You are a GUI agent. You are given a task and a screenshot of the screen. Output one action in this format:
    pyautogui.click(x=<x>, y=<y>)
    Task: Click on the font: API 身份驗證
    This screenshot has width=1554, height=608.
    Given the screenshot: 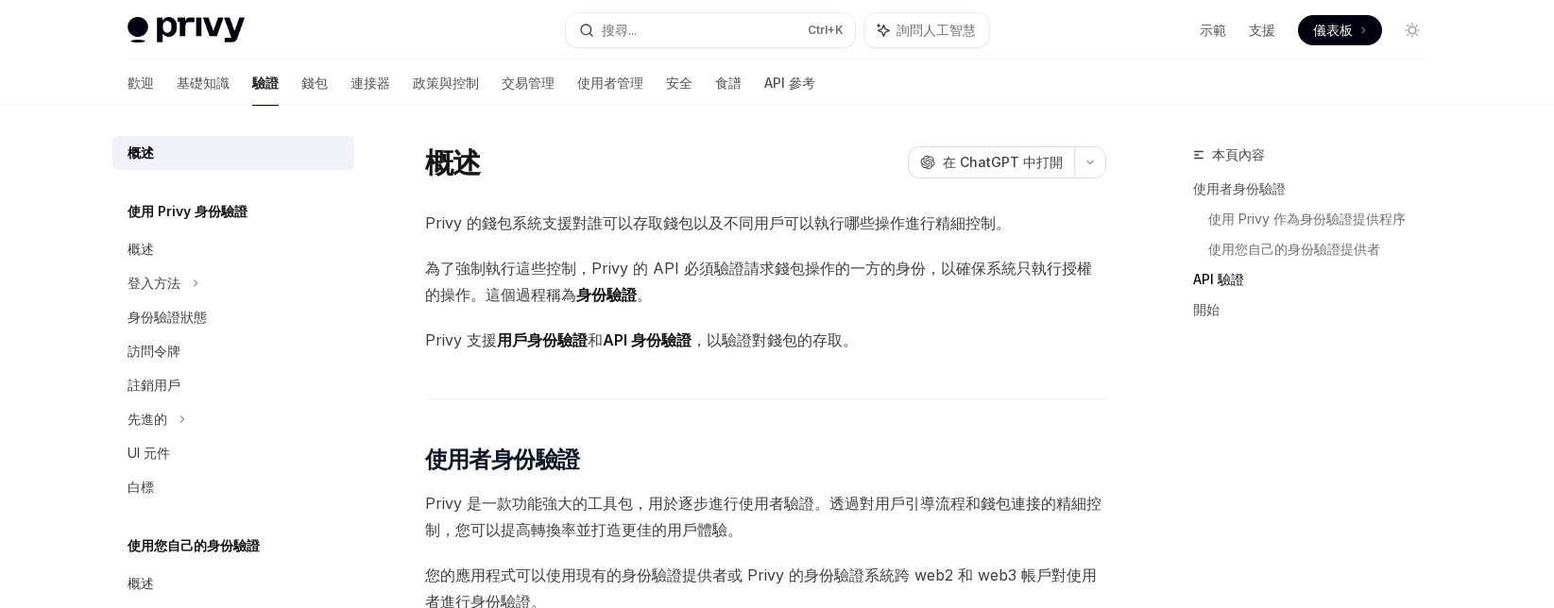 What is the action you would take?
    pyautogui.click(x=647, y=340)
    